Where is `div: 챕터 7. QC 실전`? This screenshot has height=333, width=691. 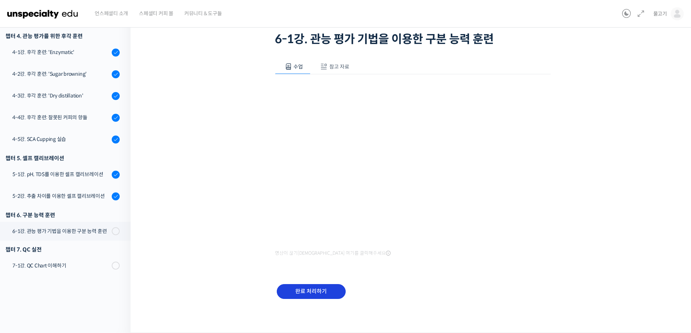
div: 챕터 7. QC 실전 is located at coordinates (62, 250).